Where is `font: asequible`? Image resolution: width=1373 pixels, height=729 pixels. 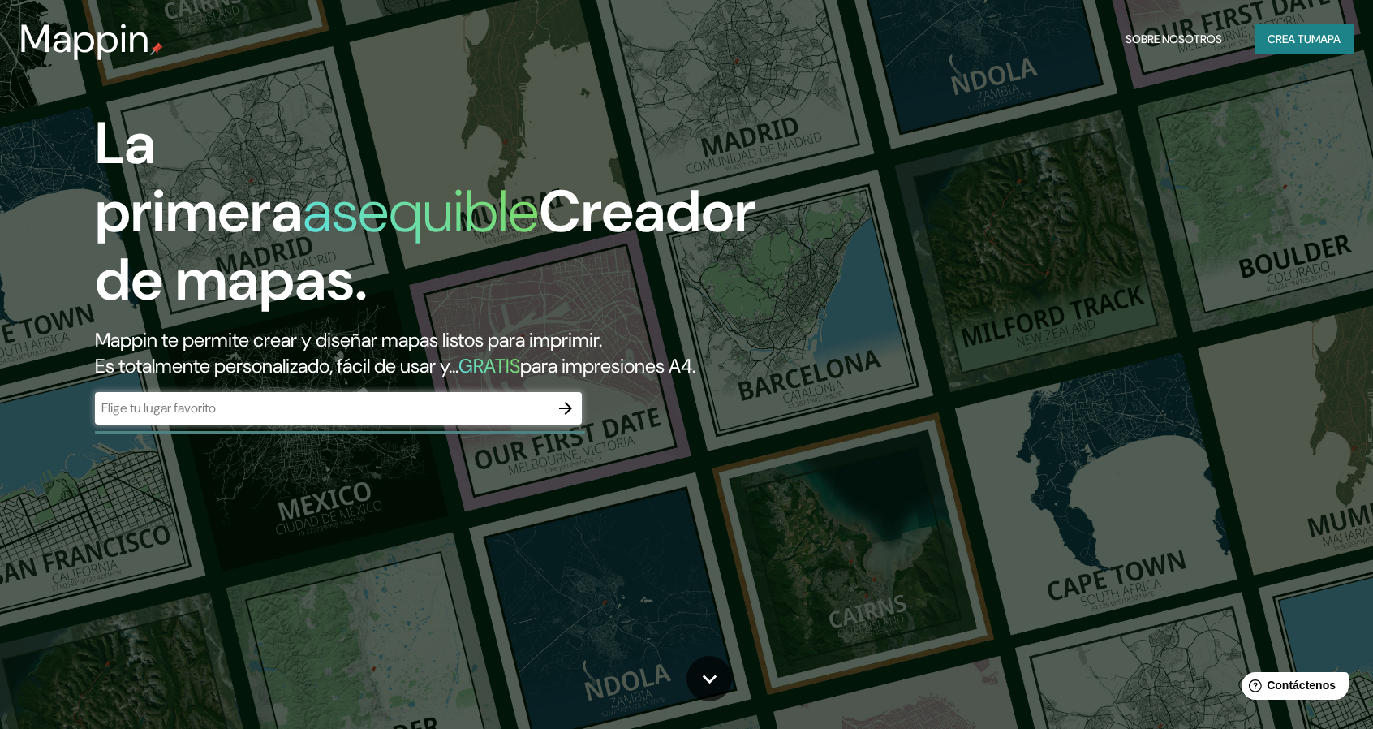
font: asequible is located at coordinates (420, 211).